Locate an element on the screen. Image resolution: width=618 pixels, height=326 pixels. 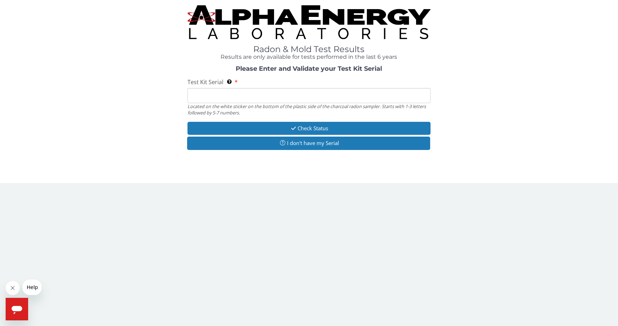
h4: Results are only available for tests performed in the last 6 years is located at coordinates (309, 57).